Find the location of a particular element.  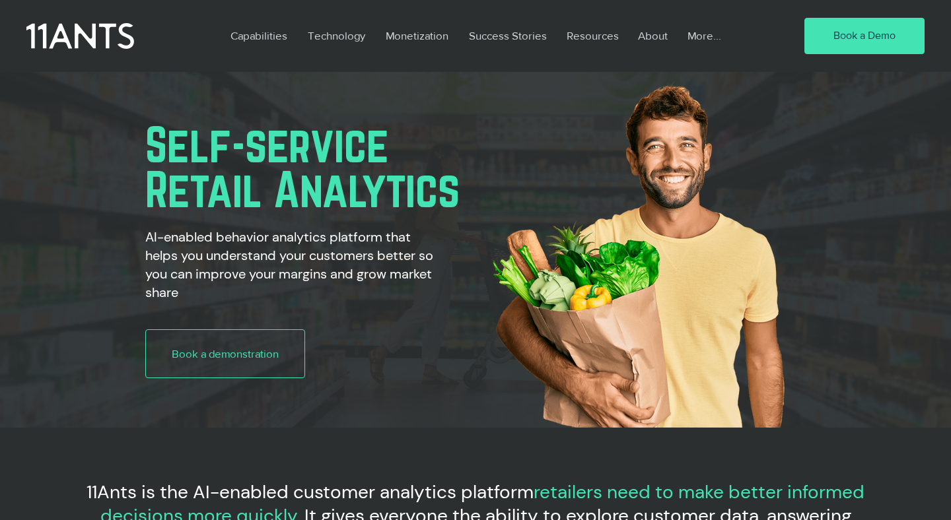

p: Resources is located at coordinates (592, 36).